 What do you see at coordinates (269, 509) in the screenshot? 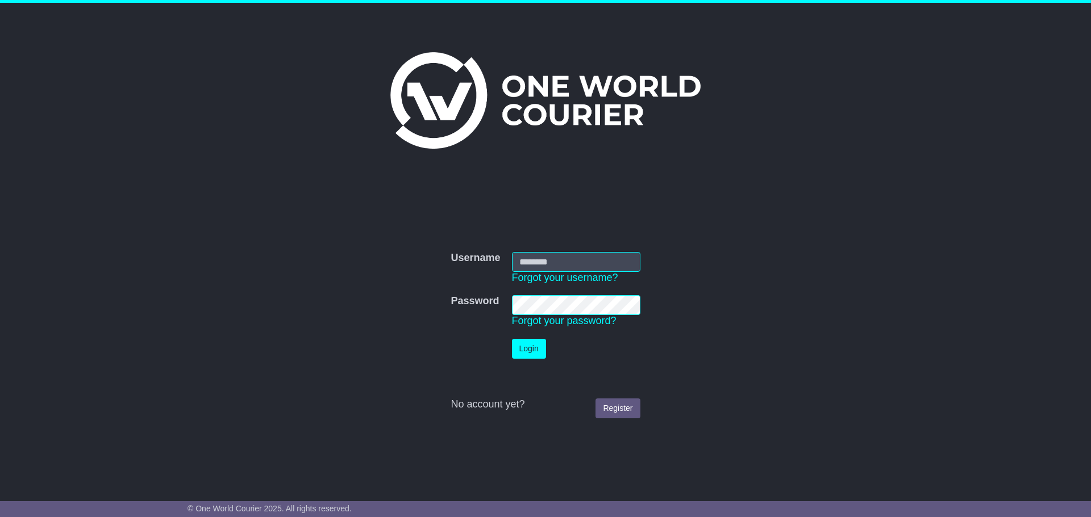
I see `span: © One World Courier 2025. All rights reserved.` at bounding box center [269, 509].